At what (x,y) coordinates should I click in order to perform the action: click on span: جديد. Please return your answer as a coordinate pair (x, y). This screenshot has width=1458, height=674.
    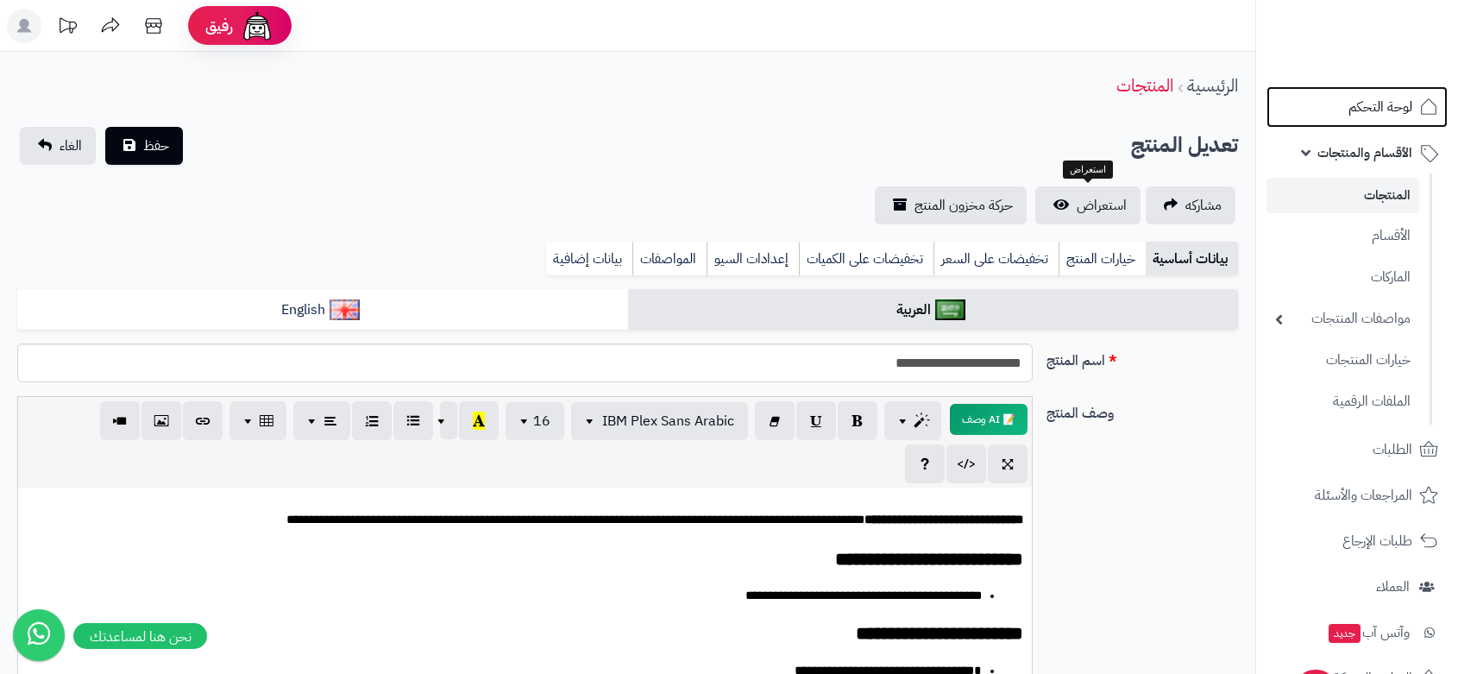
    Looking at the image, I should click on (1344, 633).